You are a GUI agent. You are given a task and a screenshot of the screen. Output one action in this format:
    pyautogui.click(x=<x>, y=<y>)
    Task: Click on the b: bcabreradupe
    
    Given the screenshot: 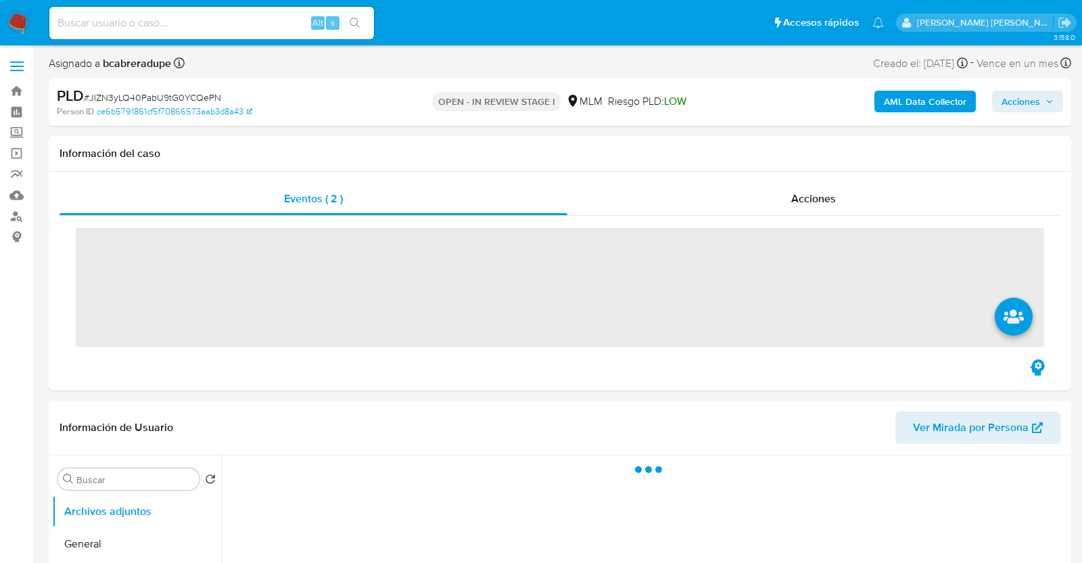 What is the action you would take?
    pyautogui.click(x=135, y=63)
    